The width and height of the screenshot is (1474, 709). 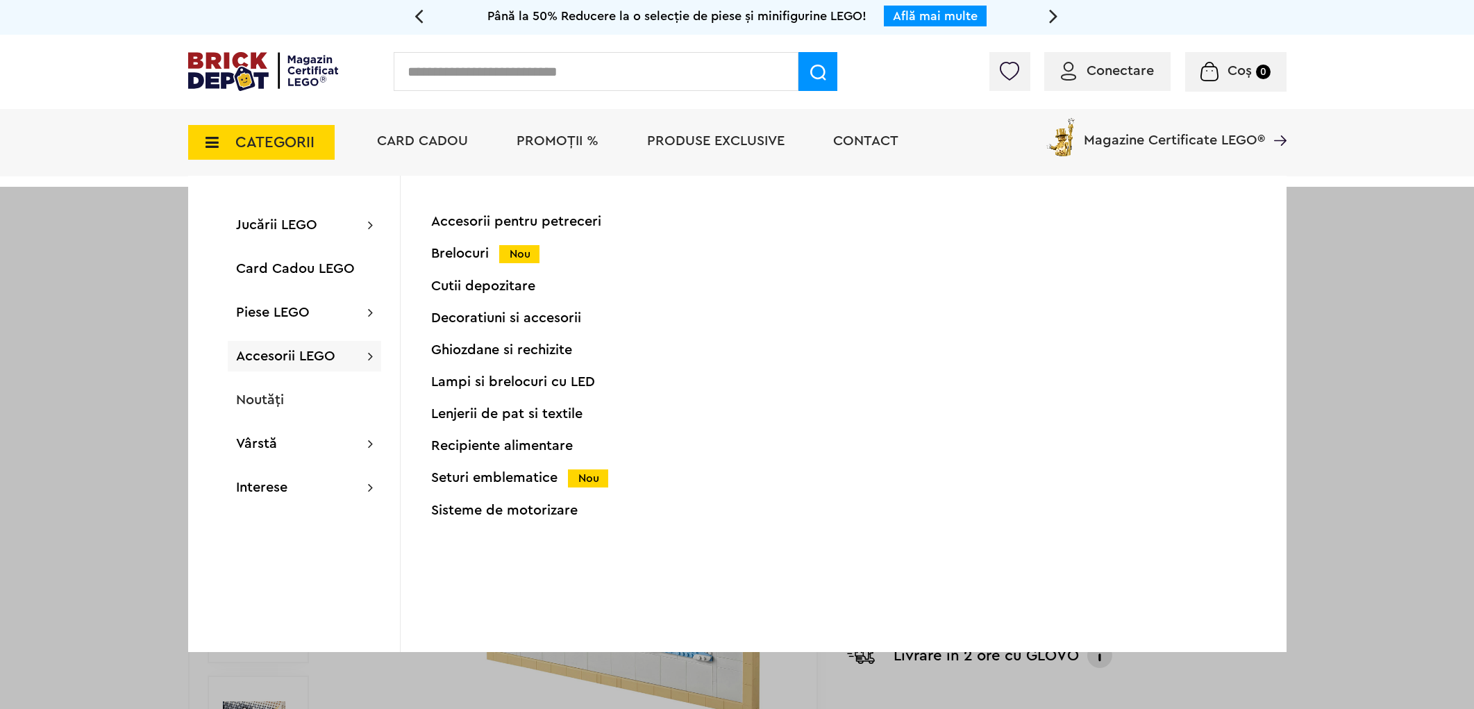 I want to click on a: PROMOȚII %, so click(x=558, y=141).